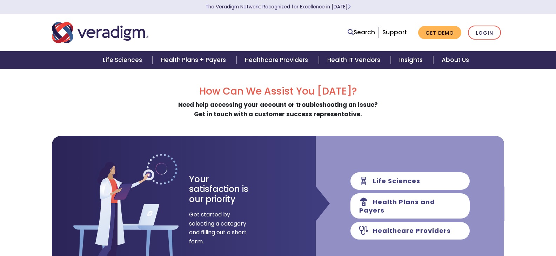 The width and height of the screenshot is (556, 256). What do you see at coordinates (100, 33) in the screenshot?
I see `img: Veradigm logo` at bounding box center [100, 33].